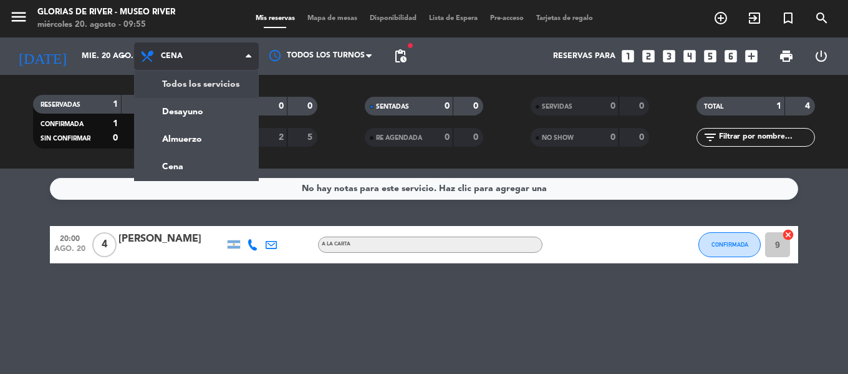  Describe the element at coordinates (649, 56) in the screenshot. I see `i: looks_two` at that location.